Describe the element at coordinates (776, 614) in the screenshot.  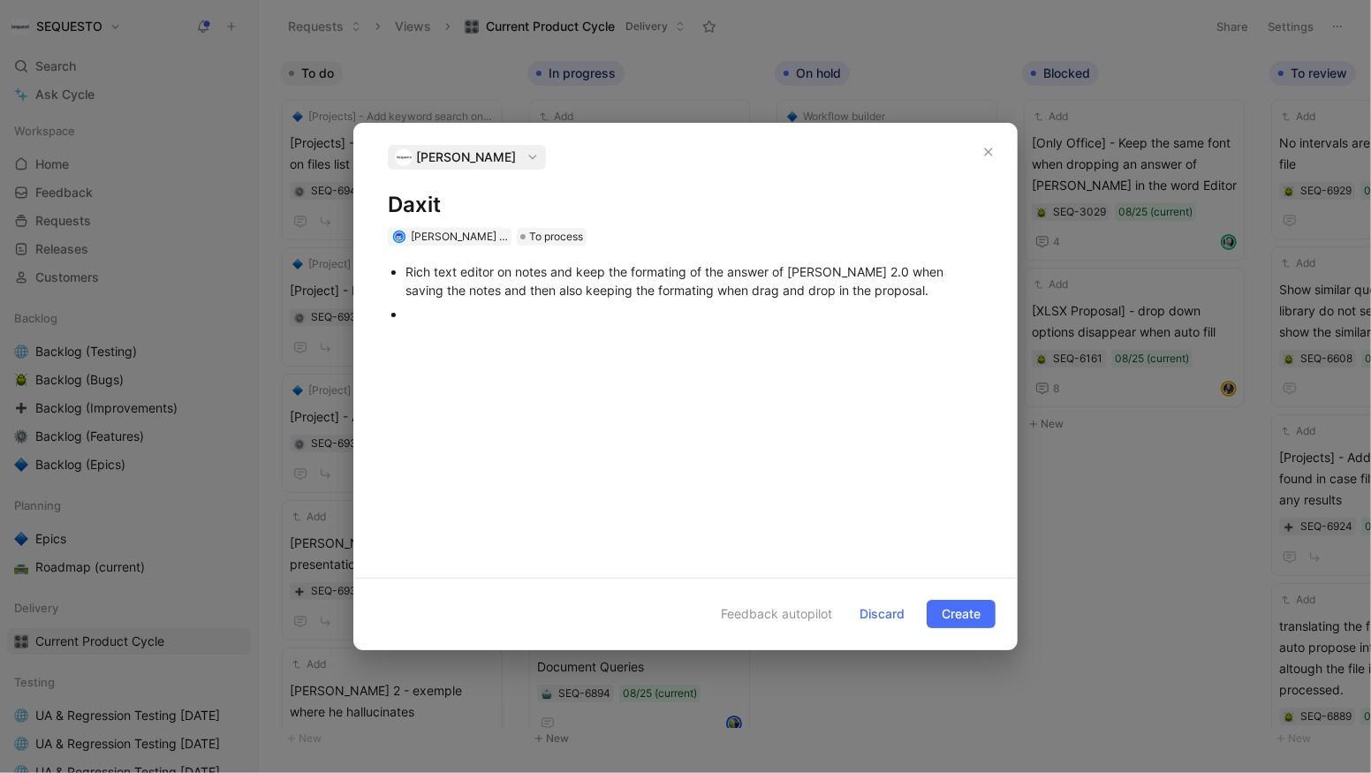
I see `span: Feedback autopilot` at that location.